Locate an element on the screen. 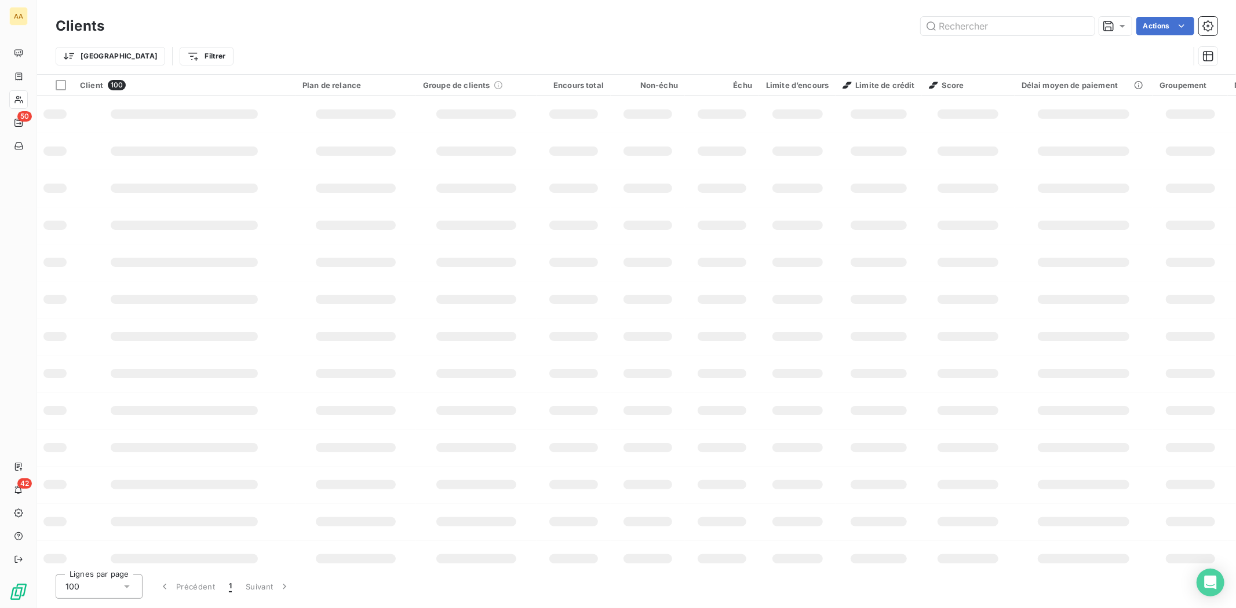 This screenshot has height=608, width=1236. button: Suivant is located at coordinates (268, 587).